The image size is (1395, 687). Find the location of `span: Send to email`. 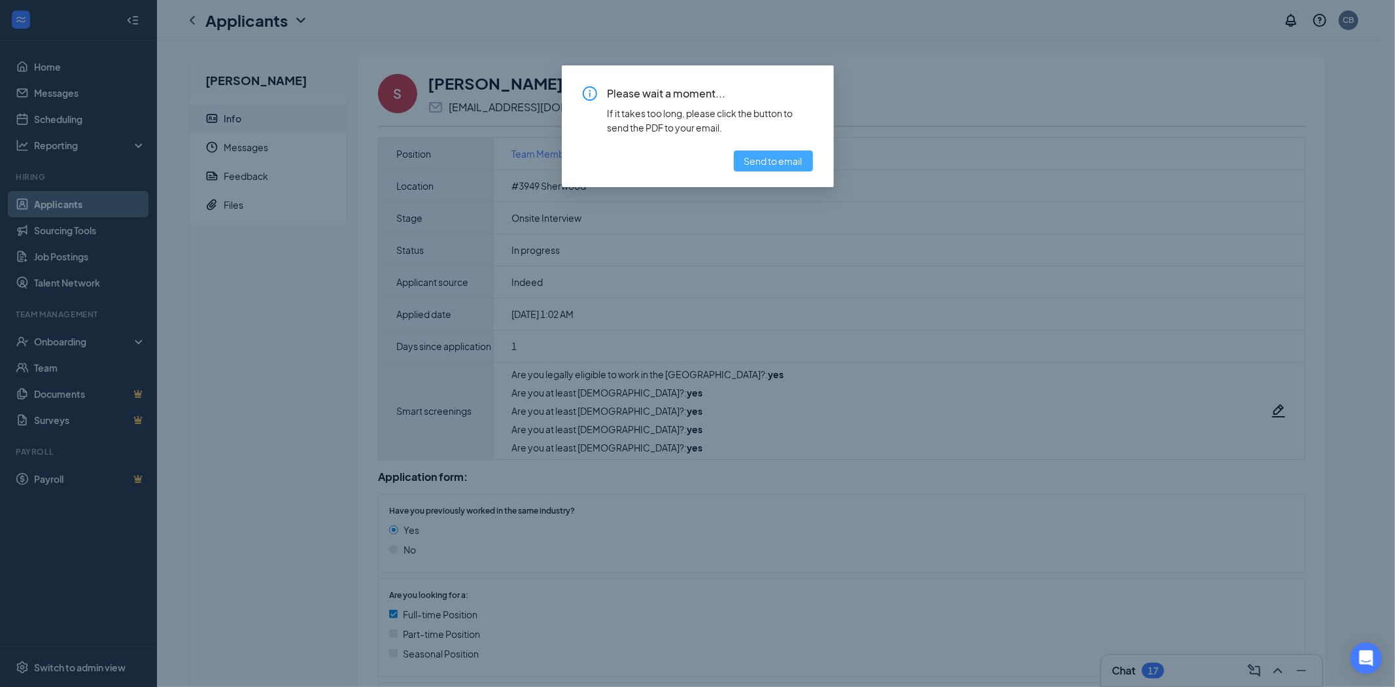

span: Send to email is located at coordinates (773, 161).